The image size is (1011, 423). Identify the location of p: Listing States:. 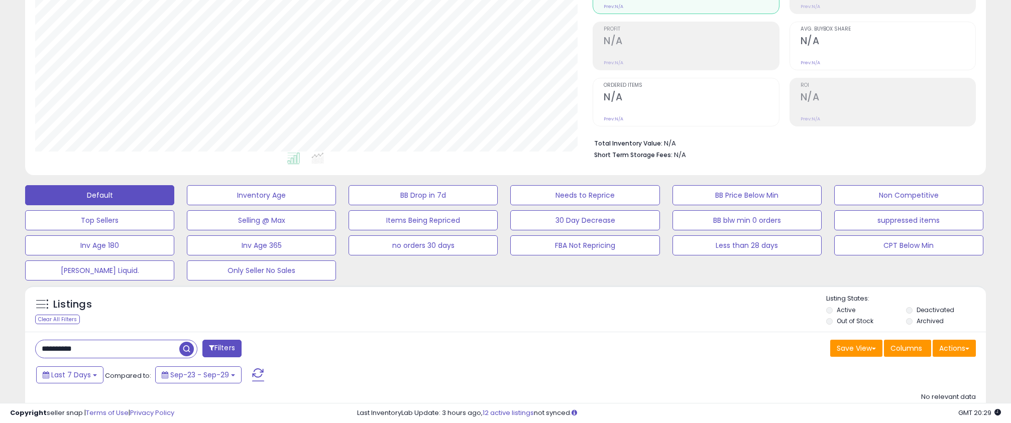
(906, 299).